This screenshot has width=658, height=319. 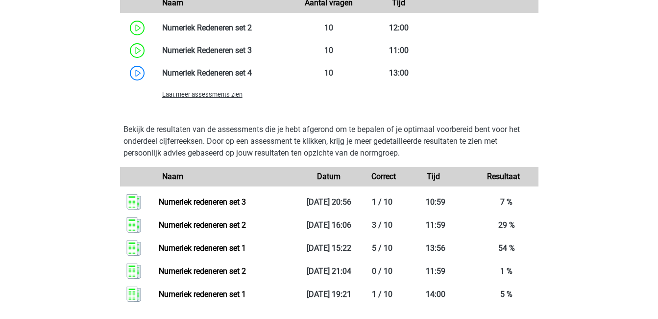 What do you see at coordinates (224, 28) in the screenshot?
I see `div: Numeriek Redeneren set 2` at bounding box center [224, 28].